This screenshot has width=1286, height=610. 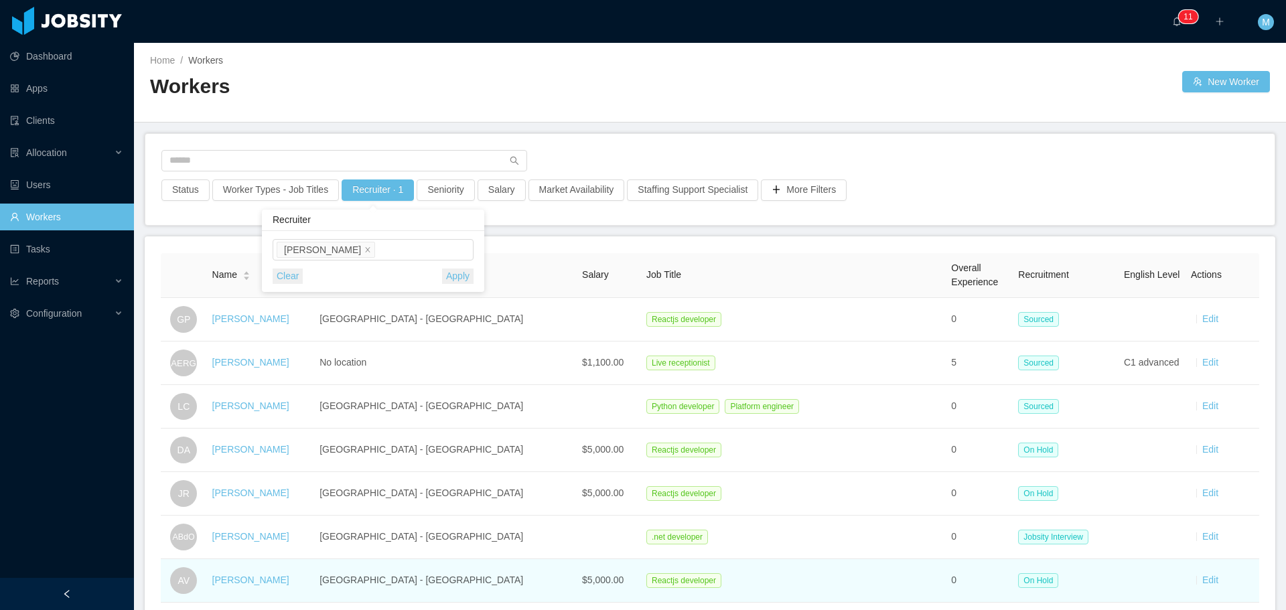 I want to click on span: Actions, so click(x=1207, y=275).